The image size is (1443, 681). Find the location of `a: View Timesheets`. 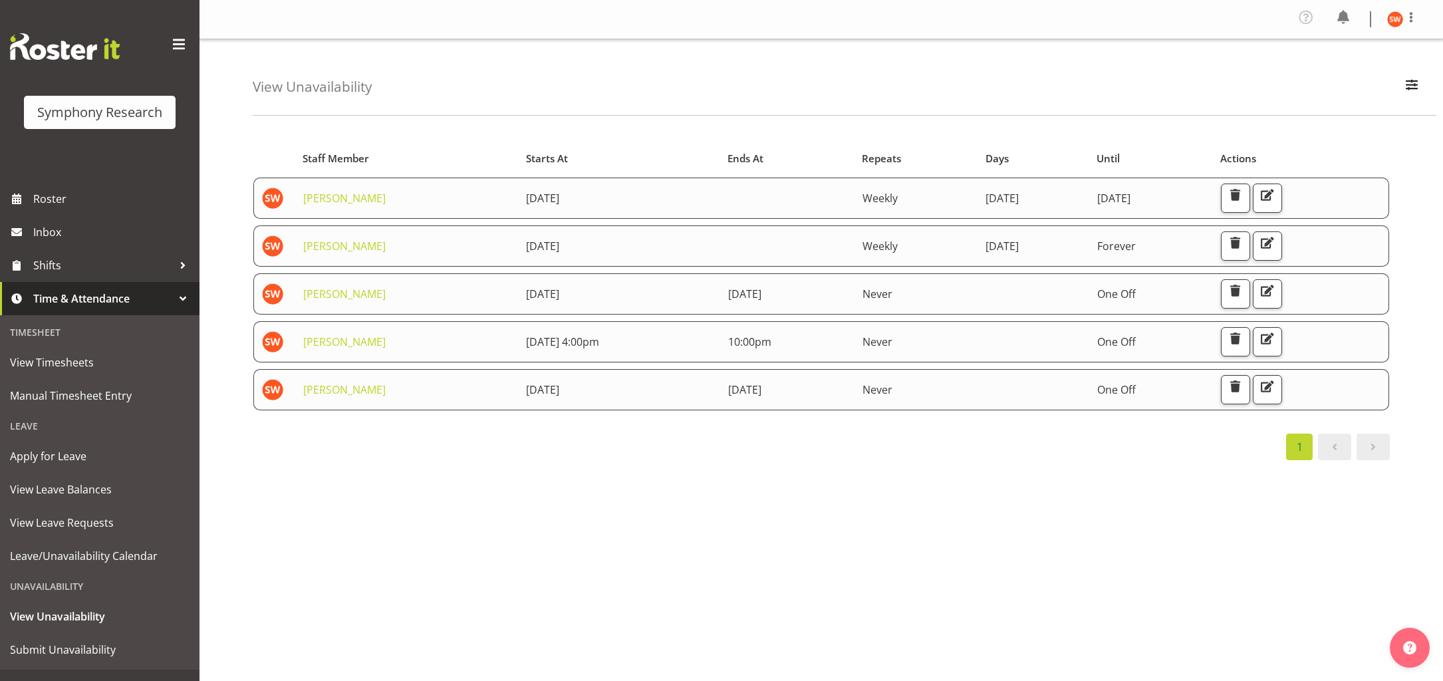

a: View Timesheets is located at coordinates (100, 363).